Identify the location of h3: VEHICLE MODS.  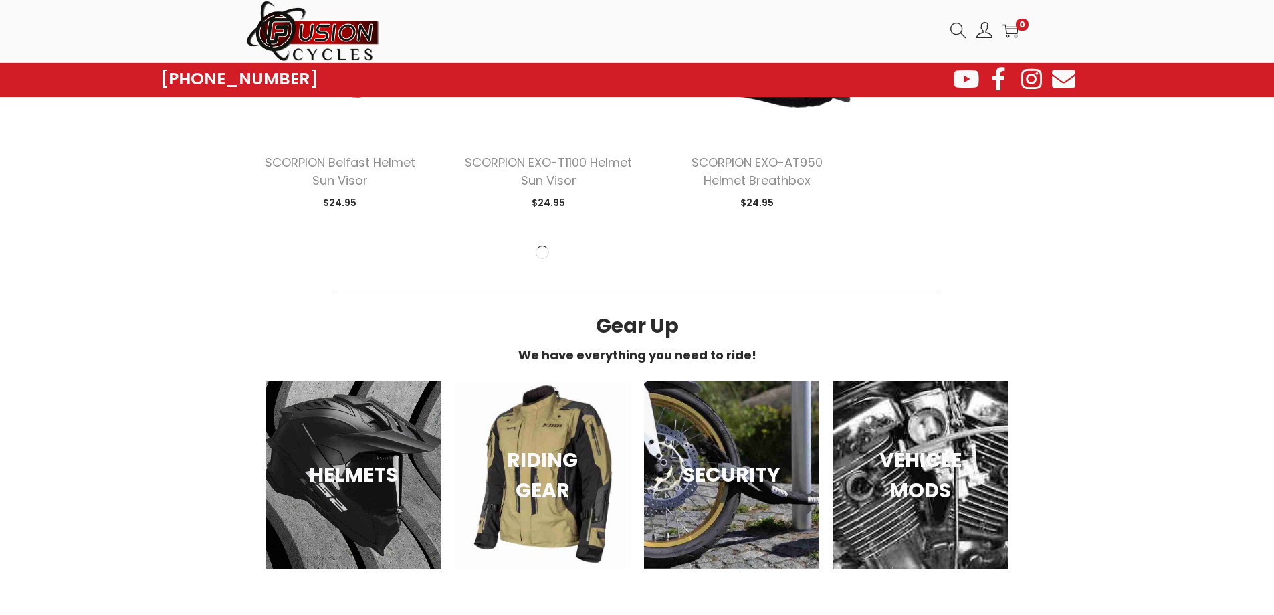
(921, 475).